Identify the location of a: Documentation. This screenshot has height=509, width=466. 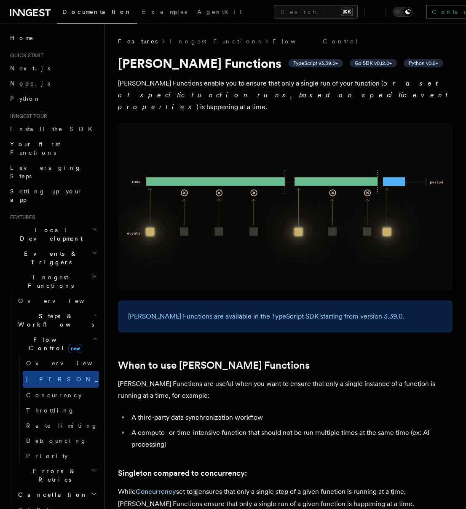
(97, 13).